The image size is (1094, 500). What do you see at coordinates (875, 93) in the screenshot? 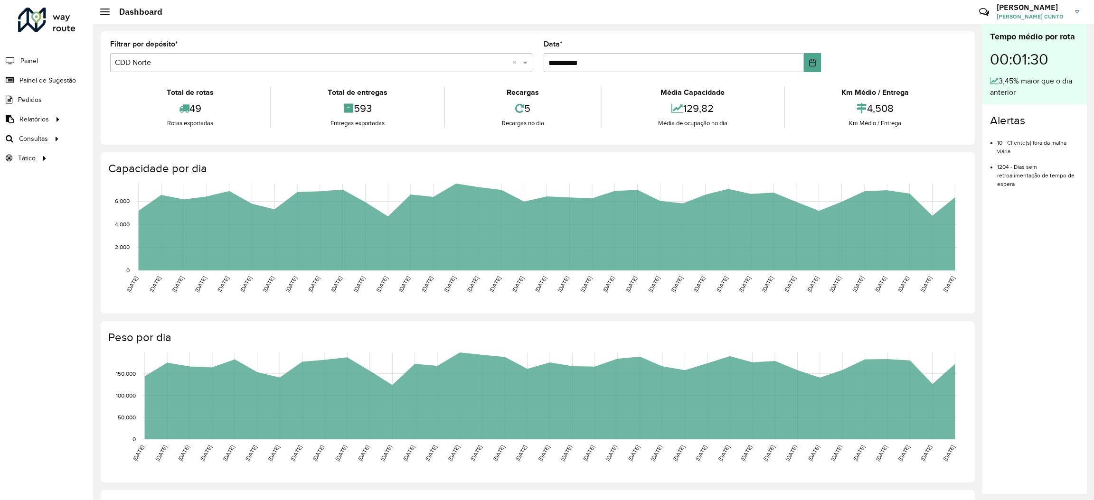
I see `div: Km Médio / Entrega` at bounding box center [875, 93].